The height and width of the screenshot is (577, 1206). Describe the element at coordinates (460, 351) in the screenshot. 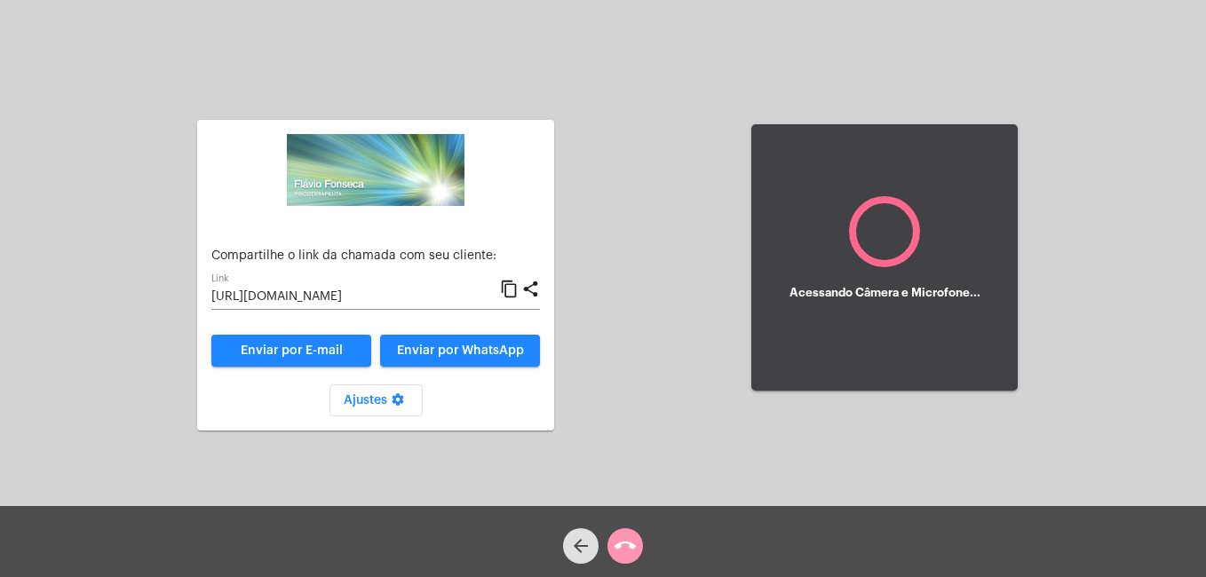

I see `span: Enviar por WhatsApp` at that location.